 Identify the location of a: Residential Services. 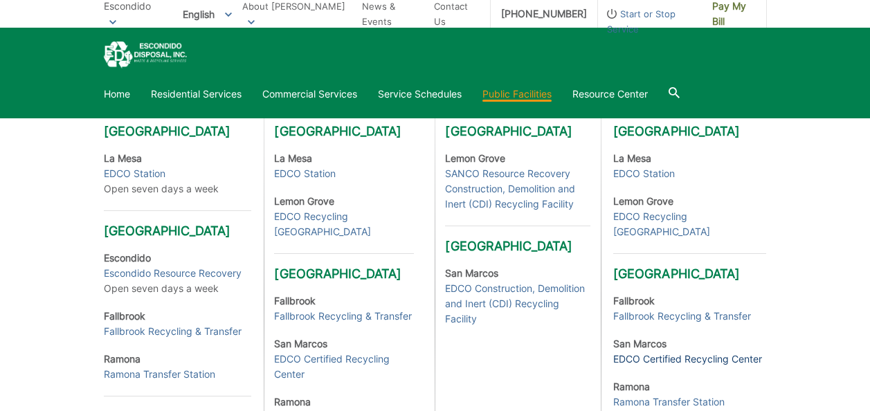
(196, 94).